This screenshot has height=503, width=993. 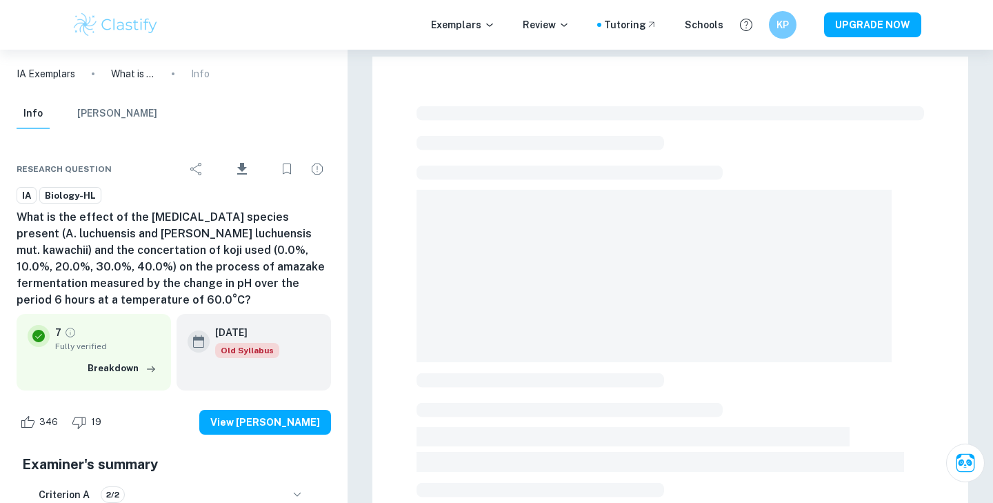 I want to click on span: Fully verified, so click(x=108, y=346).